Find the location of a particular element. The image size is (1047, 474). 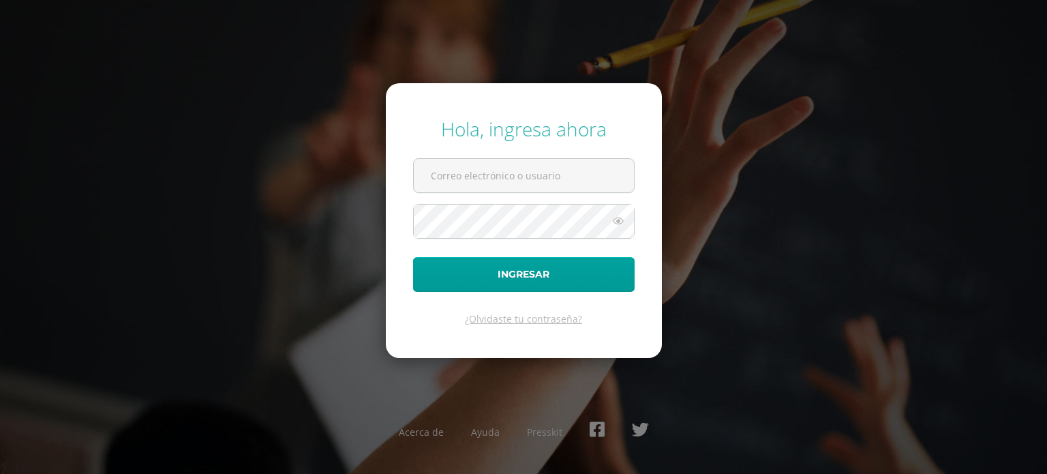

a: ¿Olvidaste tu contraseña? is located at coordinates (524, 318).